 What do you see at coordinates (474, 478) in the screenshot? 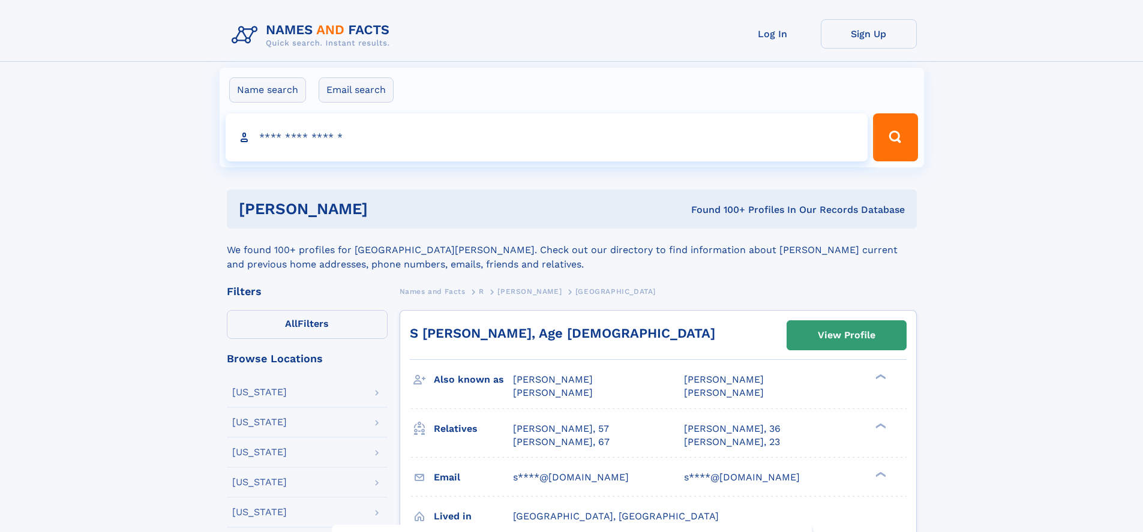
I see `h3: Email` at bounding box center [474, 478].